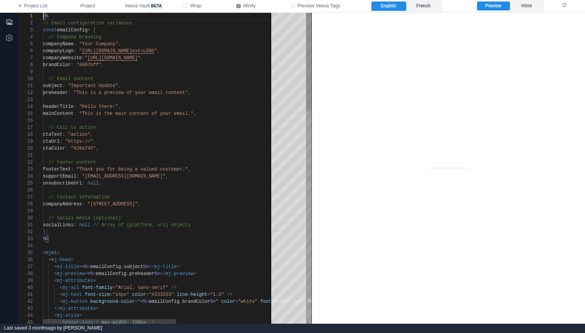 The width and height of the screenshot is (585, 333). I want to click on div: 4, so click(26, 37).